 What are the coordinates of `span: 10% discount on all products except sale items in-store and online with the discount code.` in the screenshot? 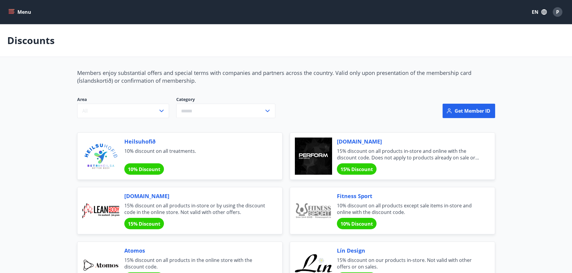 It's located at (409, 209).